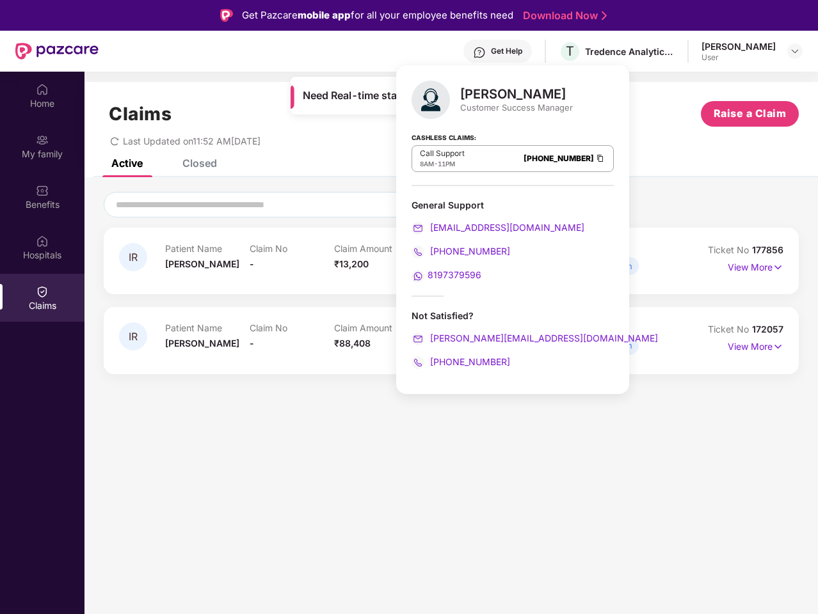 This screenshot has width=818, height=614. What do you see at coordinates (479, 52) in the screenshot?
I see `img: svg+xml;base64,PHN2ZyBpZD0iSGVscC0zMngzMiIgeG1sbnM9Imh0dHA6Ly93d3cudzMub3JnLzIwMDAvc3ZnIiB3aWR0aD...` at bounding box center [479, 52].